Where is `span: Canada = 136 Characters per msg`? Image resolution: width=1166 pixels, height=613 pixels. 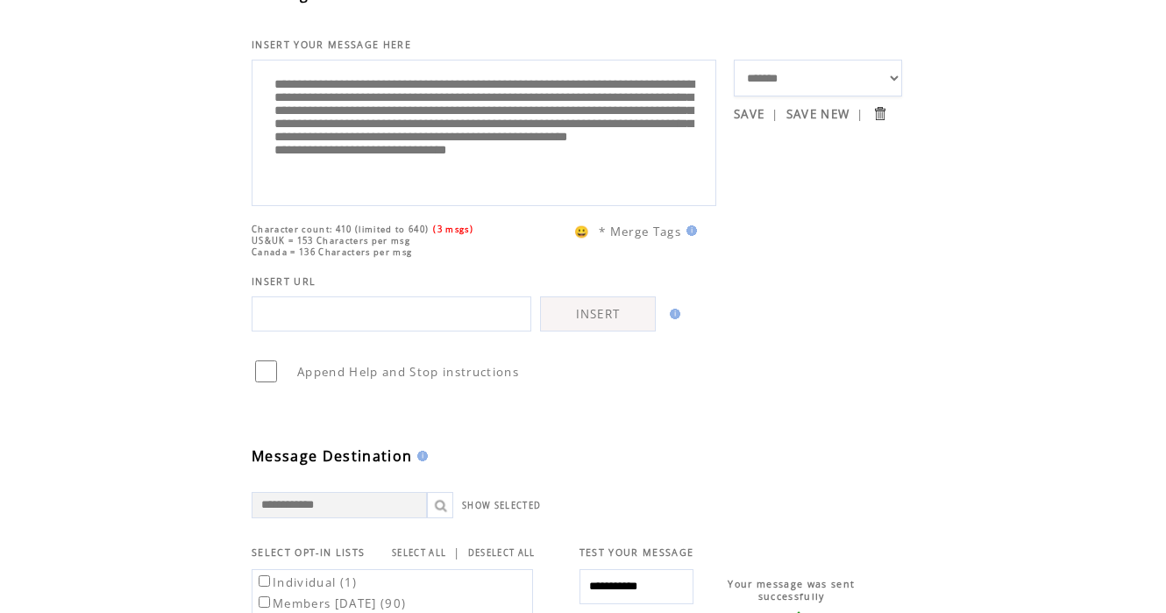 span: Canada = 136 Characters per msg is located at coordinates (331, 252).